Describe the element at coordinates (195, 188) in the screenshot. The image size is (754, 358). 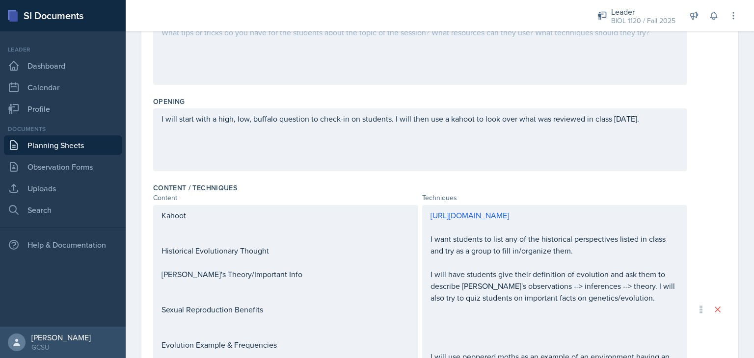
I see `label: Content / Techniques` at that location.